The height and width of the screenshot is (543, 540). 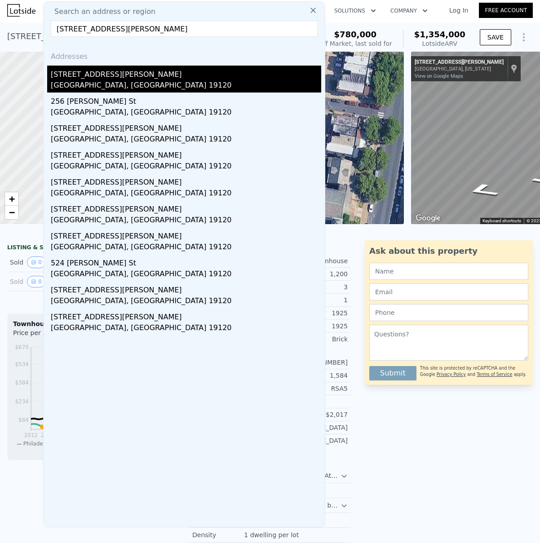 What do you see at coordinates (393, 373) in the screenshot?
I see `button: Submit` at bounding box center [393, 373].